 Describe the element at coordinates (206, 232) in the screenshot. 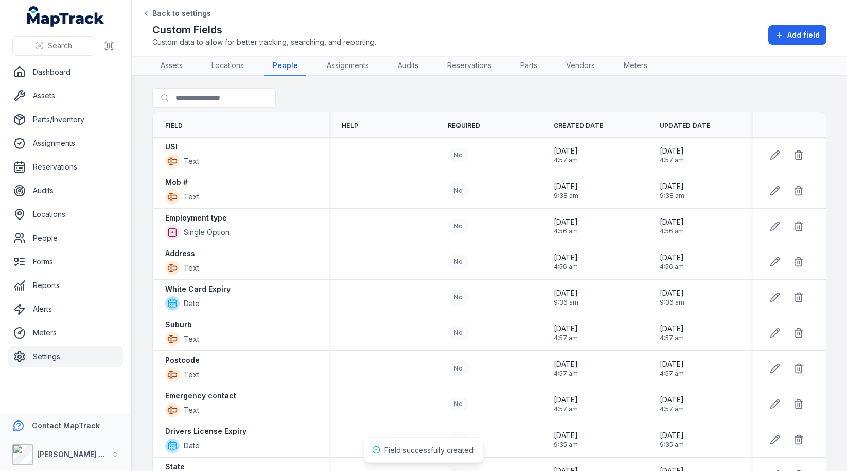

I see `span: Single Option` at that location.